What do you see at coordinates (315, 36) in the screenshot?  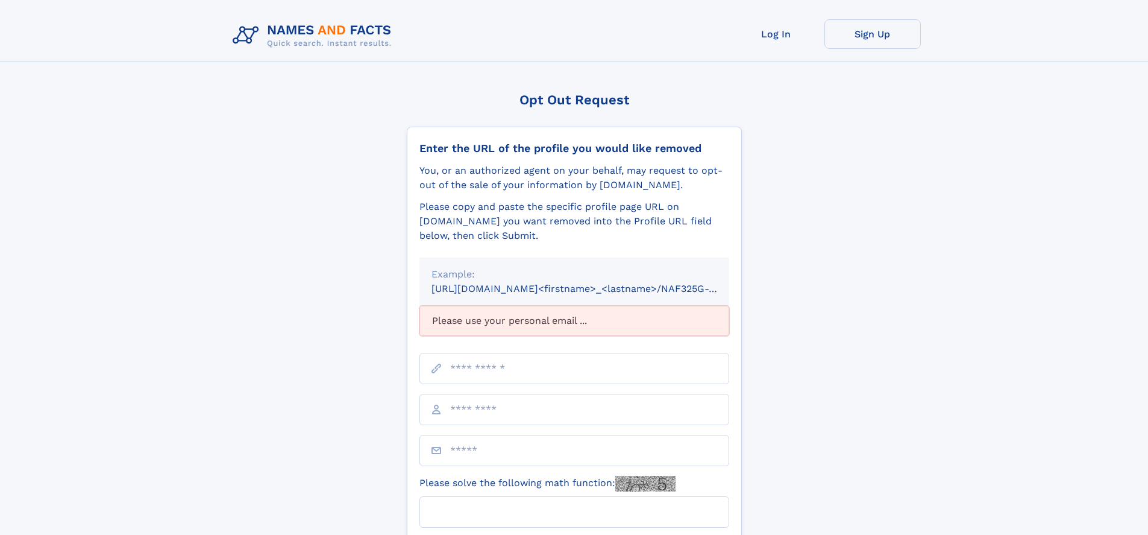 I see `img: Logo Names and Facts` at bounding box center [315, 36].